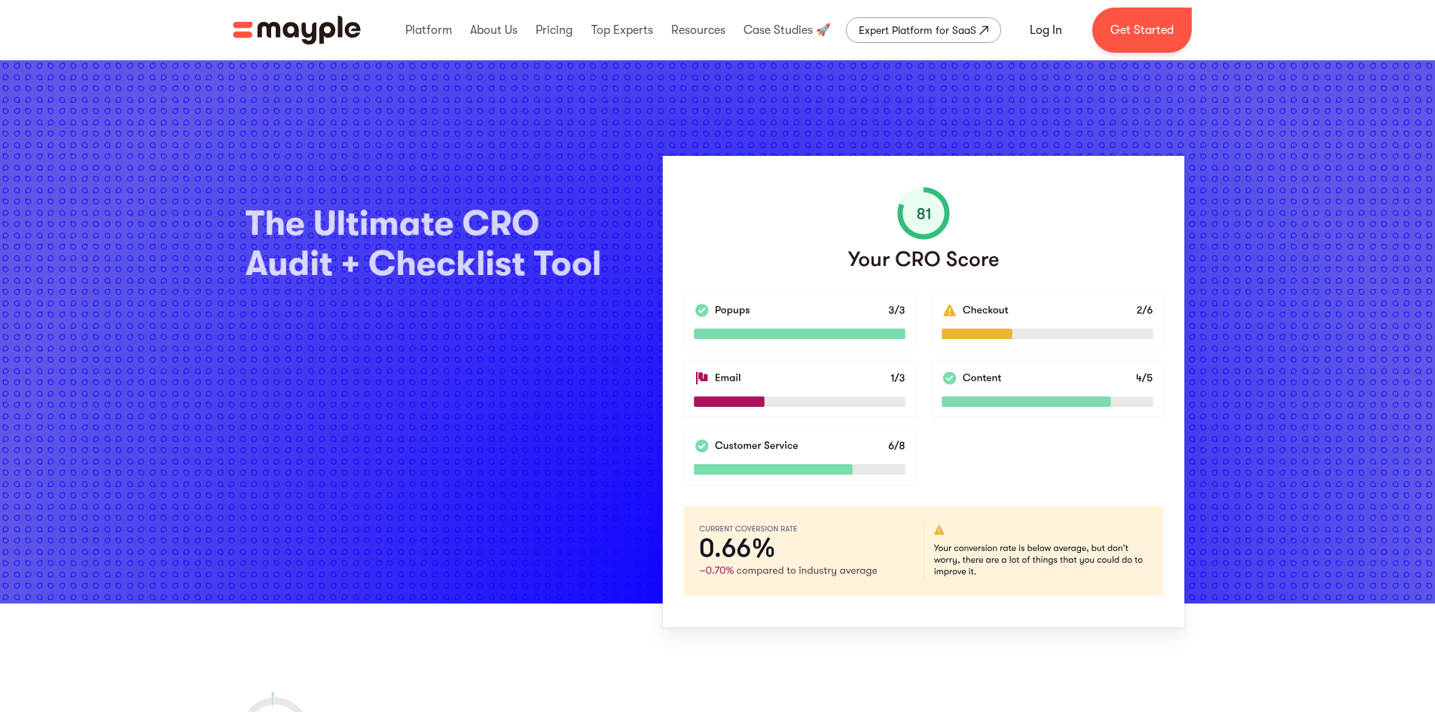 Image resolution: width=1435 pixels, height=712 pixels. Describe the element at coordinates (429, 30) in the screenshot. I see `div: Platform` at that location.